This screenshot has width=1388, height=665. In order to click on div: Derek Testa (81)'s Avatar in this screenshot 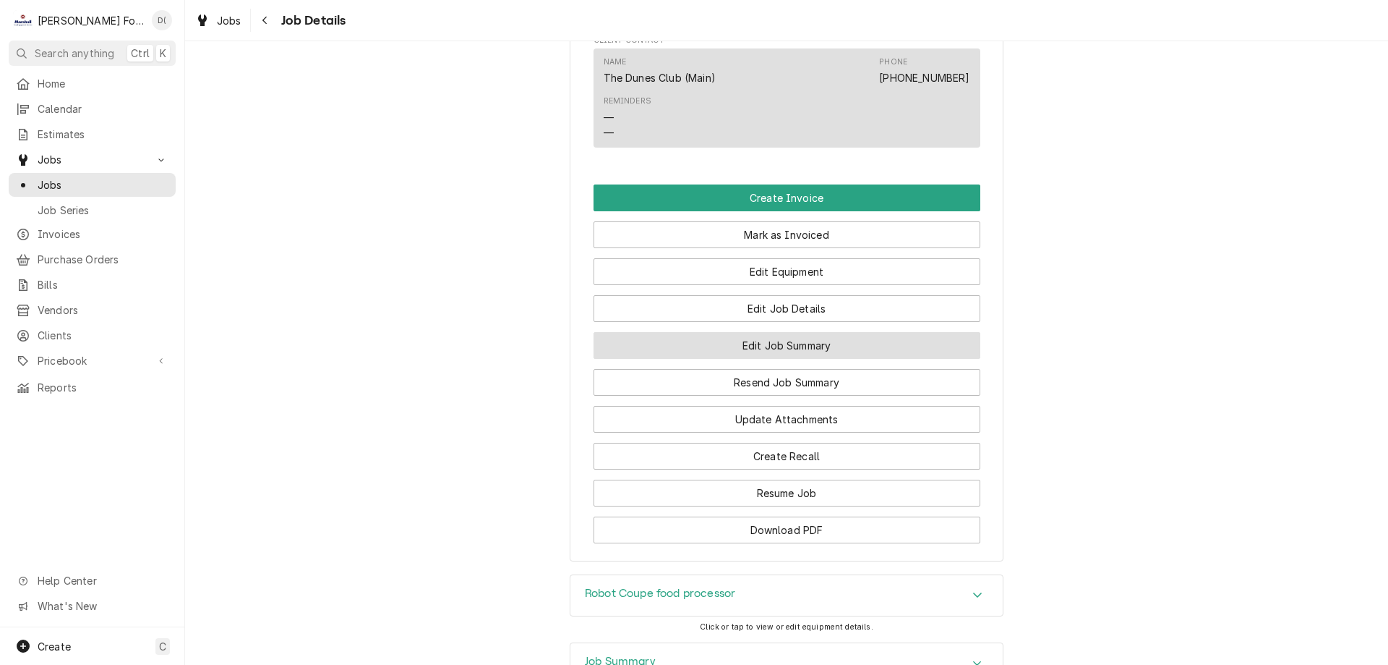, I will do `click(162, 20)`.